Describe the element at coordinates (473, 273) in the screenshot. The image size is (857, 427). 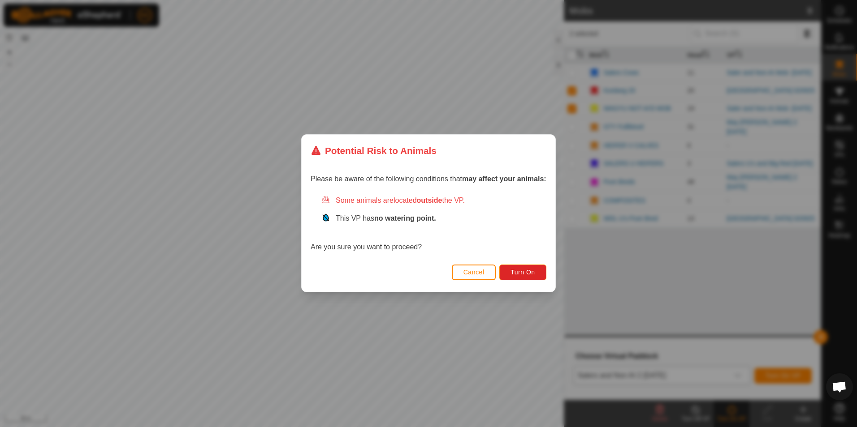
I see `span: Cancel` at that location.